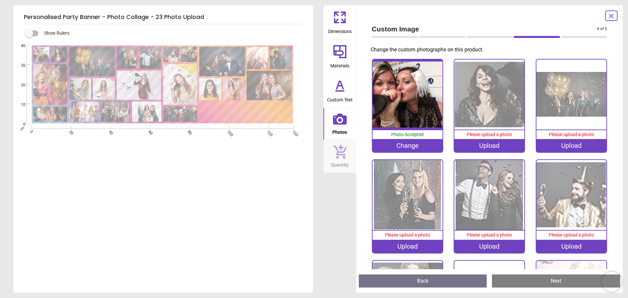 This screenshot has height=298, width=628. I want to click on span: 80, so click(188, 131).